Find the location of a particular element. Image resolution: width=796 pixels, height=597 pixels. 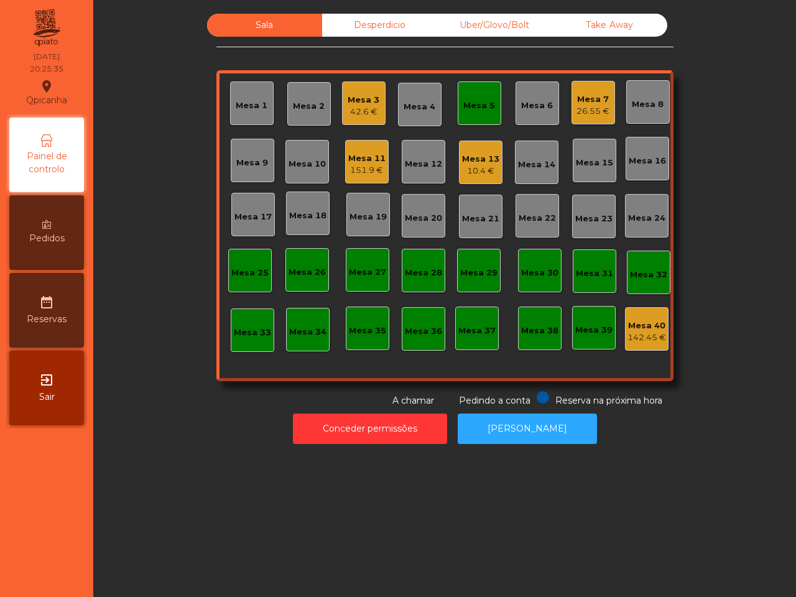

button: Conceder permissões is located at coordinates (370, 428).